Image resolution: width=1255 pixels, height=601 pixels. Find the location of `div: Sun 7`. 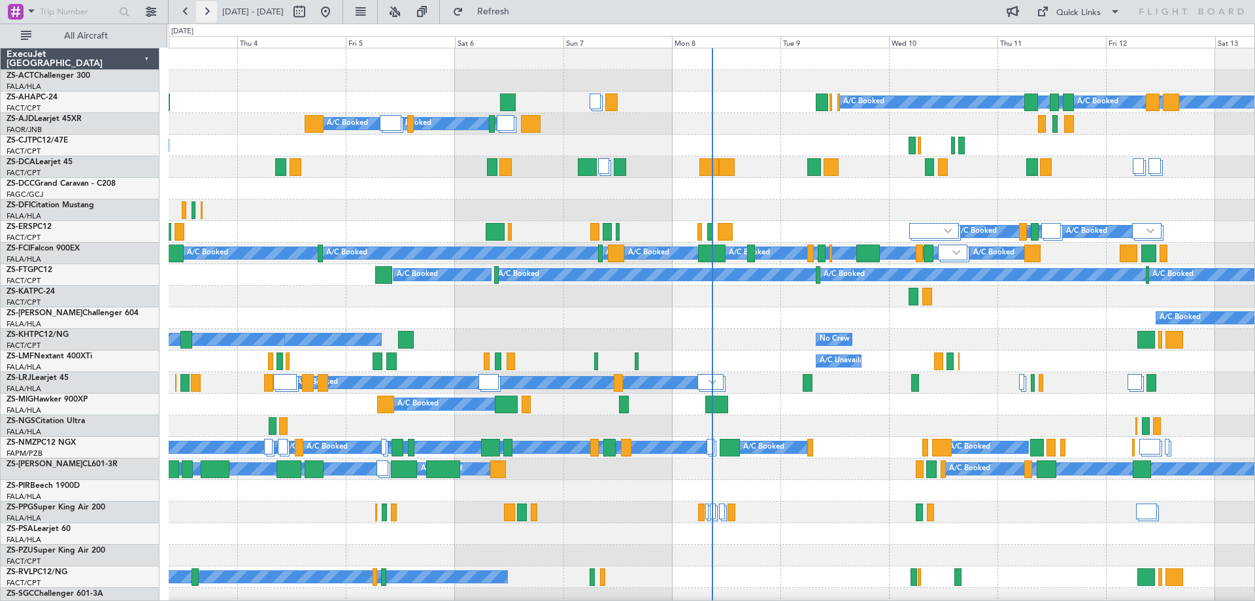

div: Sun 7 is located at coordinates (618, 42).